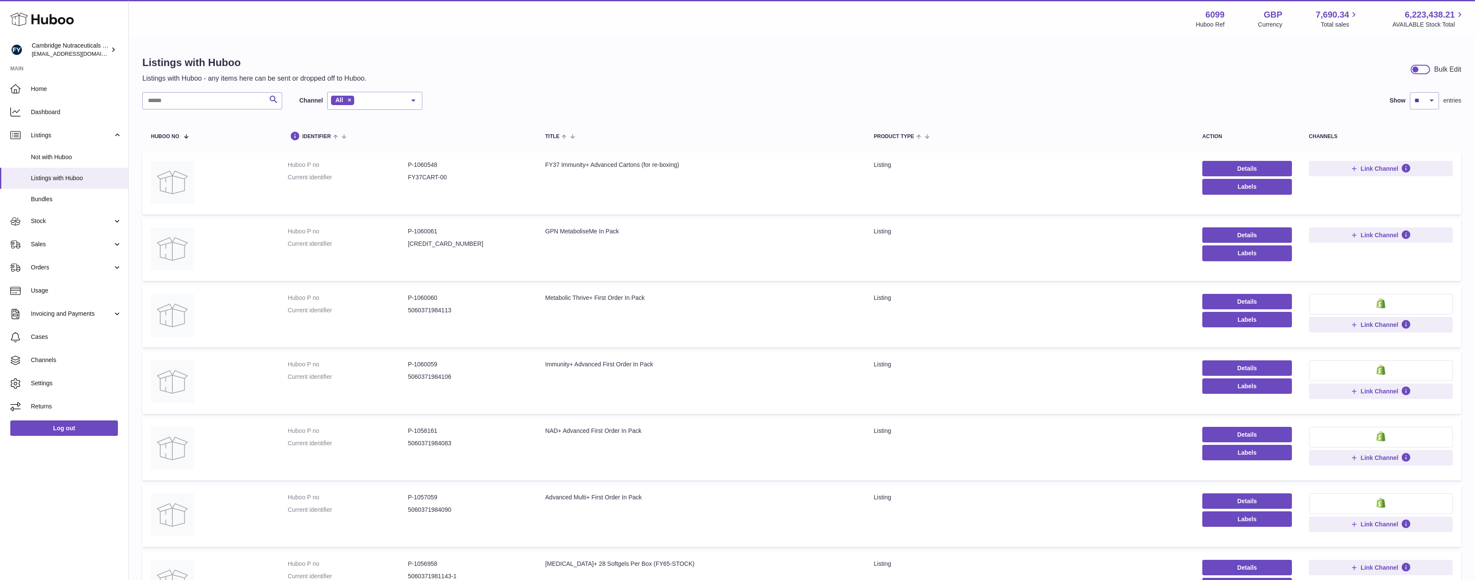 This screenshot has width=1475, height=580. What do you see at coordinates (311, 100) in the screenshot?
I see `label: Channel` at bounding box center [311, 100].